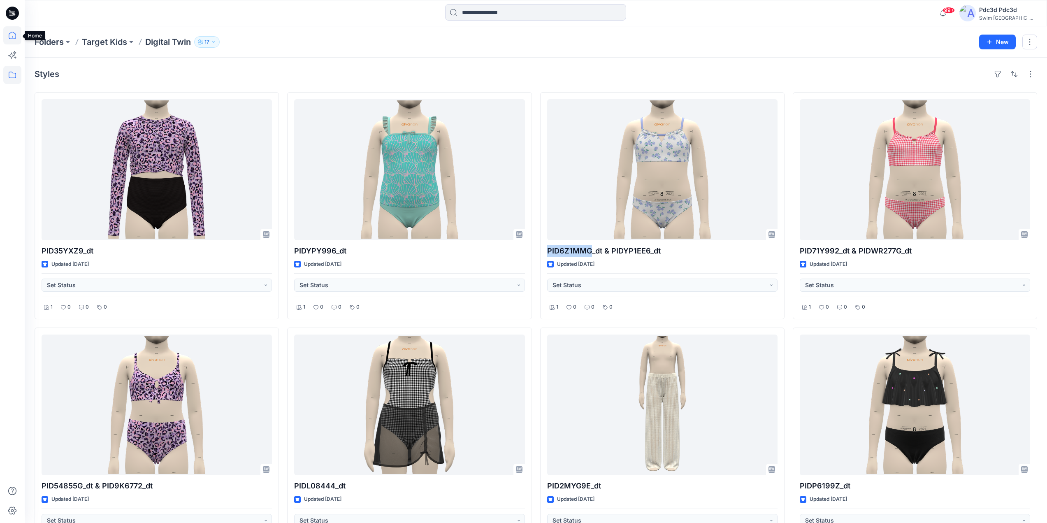 This screenshot has height=523, width=1047. Describe the element at coordinates (662, 170) in the screenshot. I see `a: PID6Z1MMG_dt & PIDYP1EE6_dt` at that location.